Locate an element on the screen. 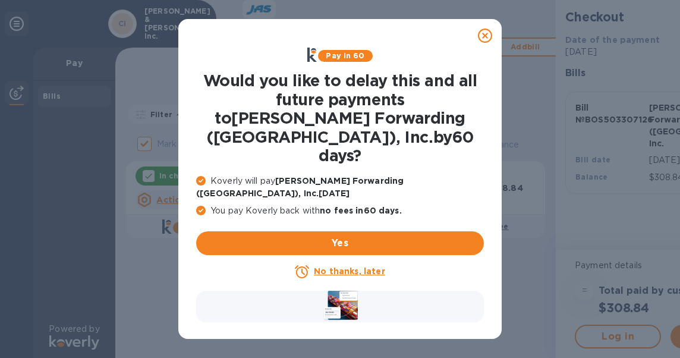 The image size is (680, 358). p: You pay Koverly back with is located at coordinates (340, 211).